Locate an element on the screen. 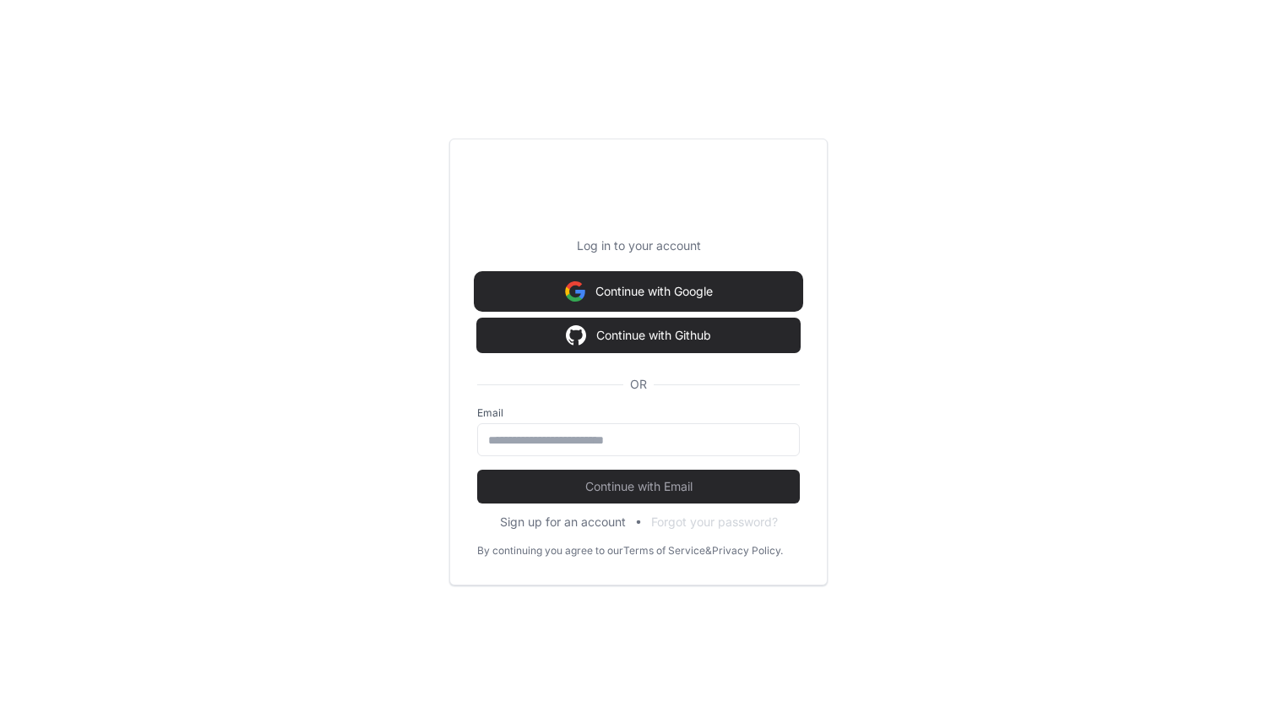  button: Continue with Github is located at coordinates (639, 335).